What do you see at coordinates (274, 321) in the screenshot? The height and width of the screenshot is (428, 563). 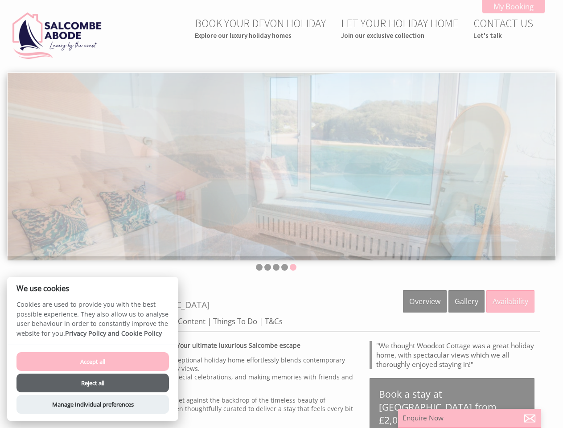 I see `a: T&Cs` at bounding box center [274, 321].